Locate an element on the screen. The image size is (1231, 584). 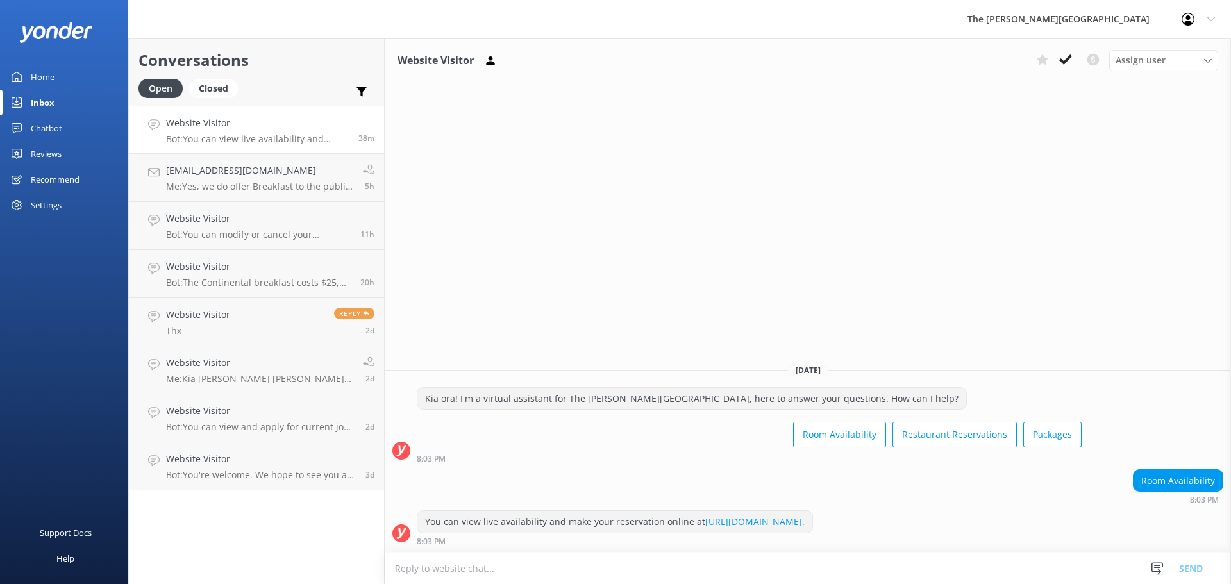
span: Sep 22 2025 12:35am (UTC +12:00) Pacific/Auckland is located at coordinates (367, 282).